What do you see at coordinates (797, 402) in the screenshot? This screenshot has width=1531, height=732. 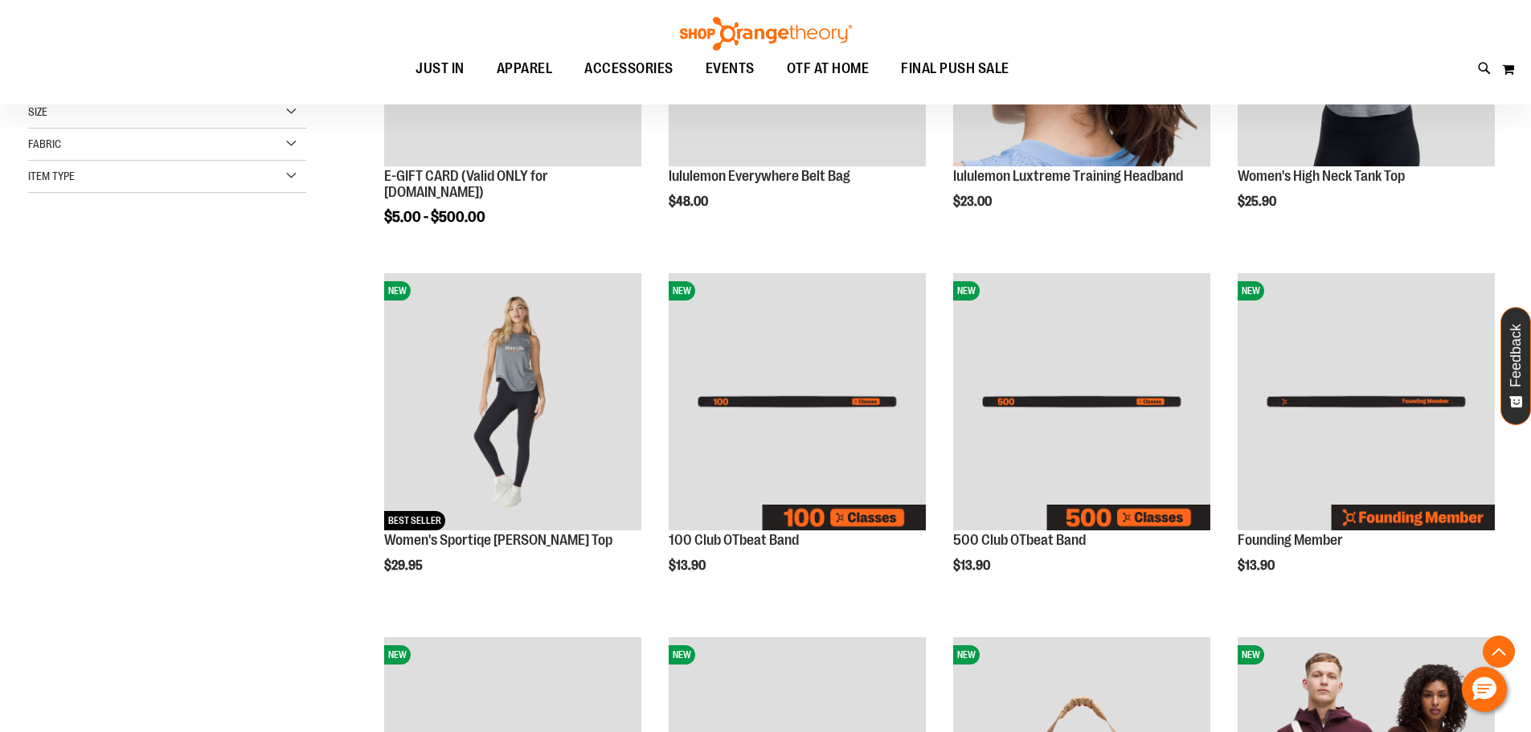 I see `img: Image of 100 Club OTbeat Band` at bounding box center [797, 402].